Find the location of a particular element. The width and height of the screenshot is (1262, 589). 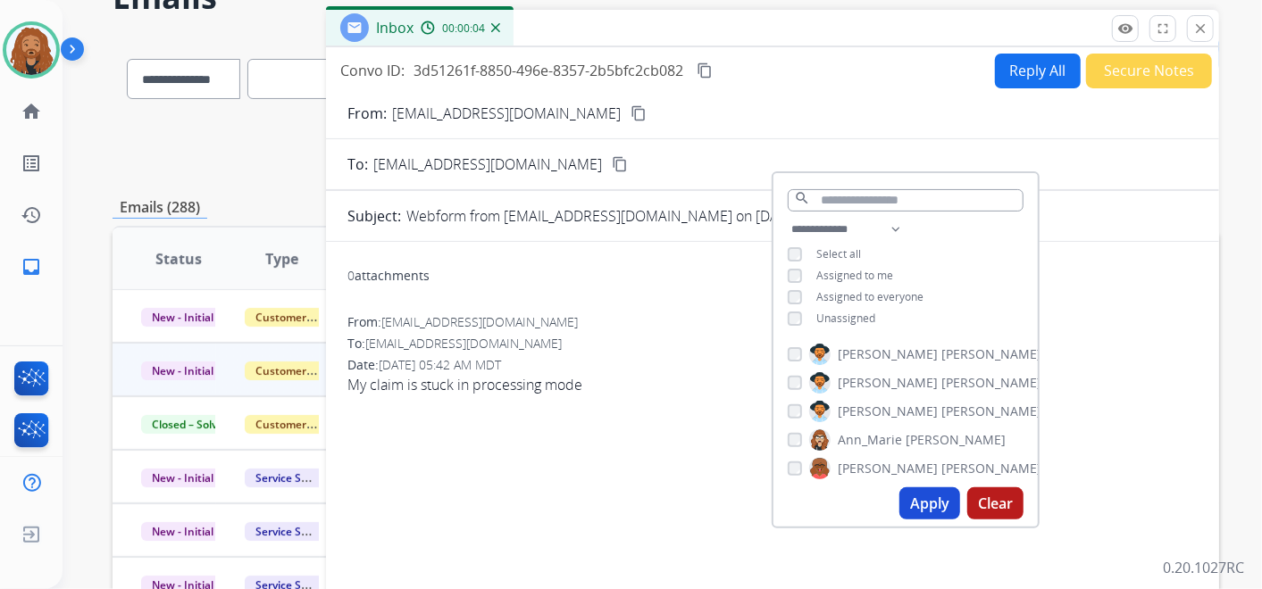

p: 0.20.1027RC is located at coordinates (1203, 568).